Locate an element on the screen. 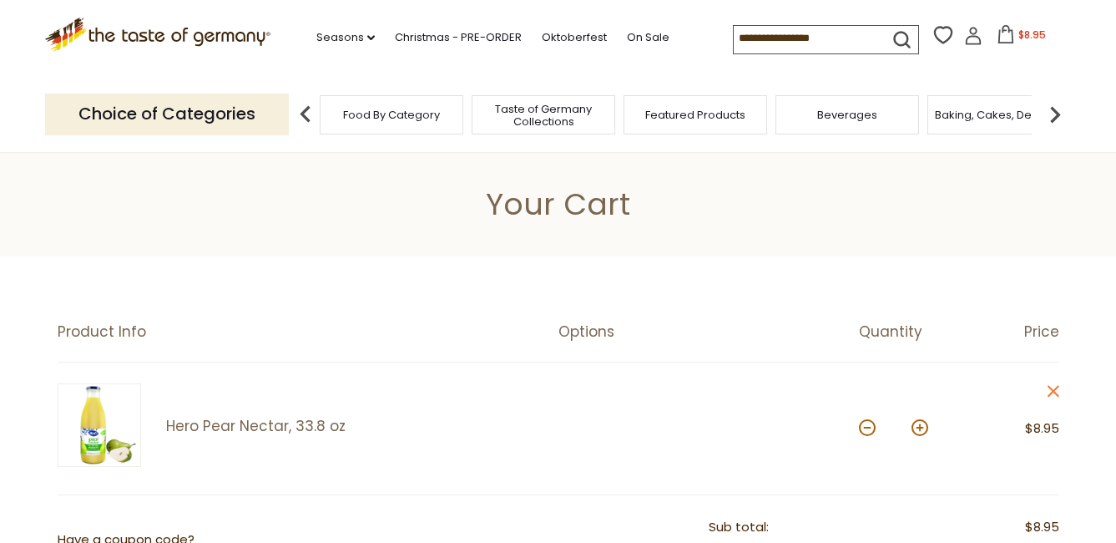 Image resolution: width=1116 pixels, height=543 pixels. span: Featured Products is located at coordinates (695, 114).